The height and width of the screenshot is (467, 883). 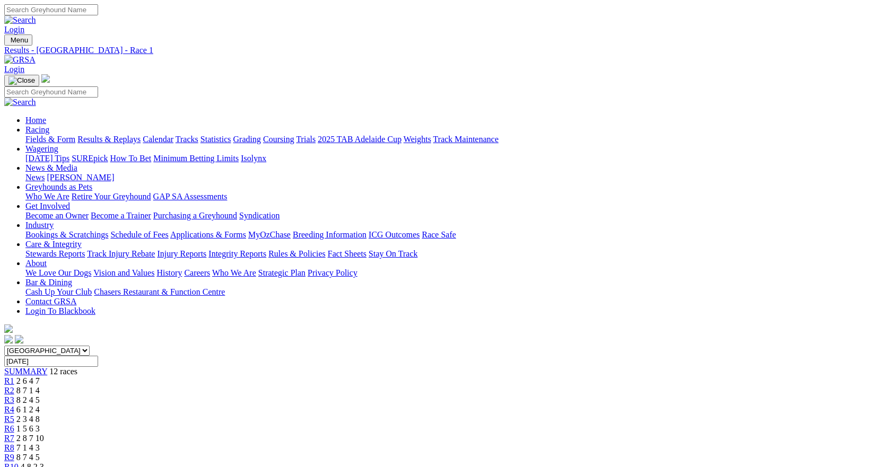 What do you see at coordinates (9, 457) in the screenshot?
I see `a: R9` at bounding box center [9, 457].